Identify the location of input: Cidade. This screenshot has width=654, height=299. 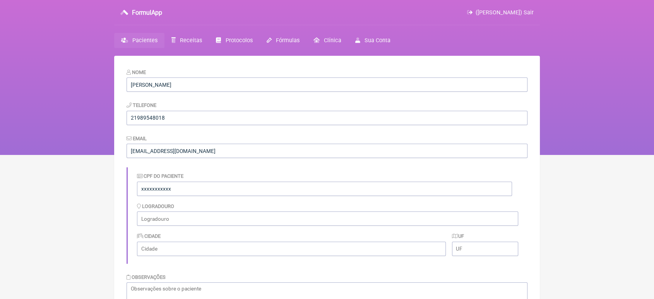
(292, 249).